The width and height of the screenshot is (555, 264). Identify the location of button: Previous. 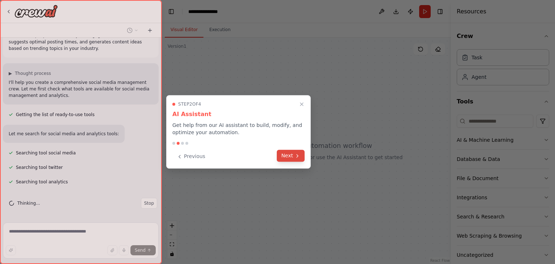
(191, 156).